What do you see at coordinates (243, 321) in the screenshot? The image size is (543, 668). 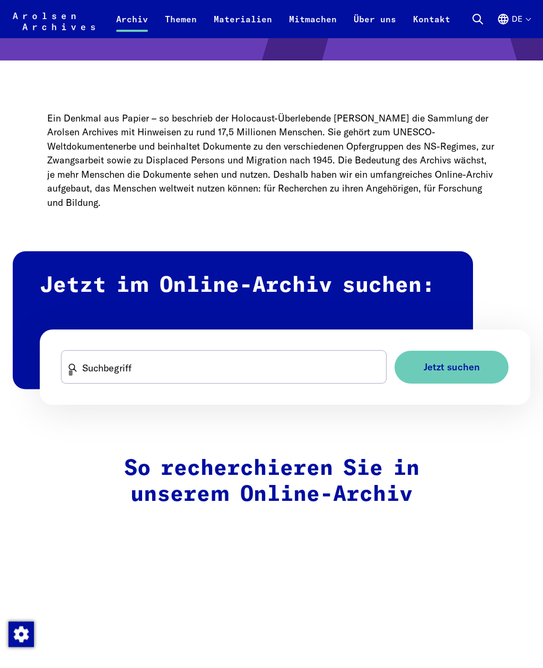 I see `h2: Jetzt im Online-Archiv suchen:` at bounding box center [243, 321].